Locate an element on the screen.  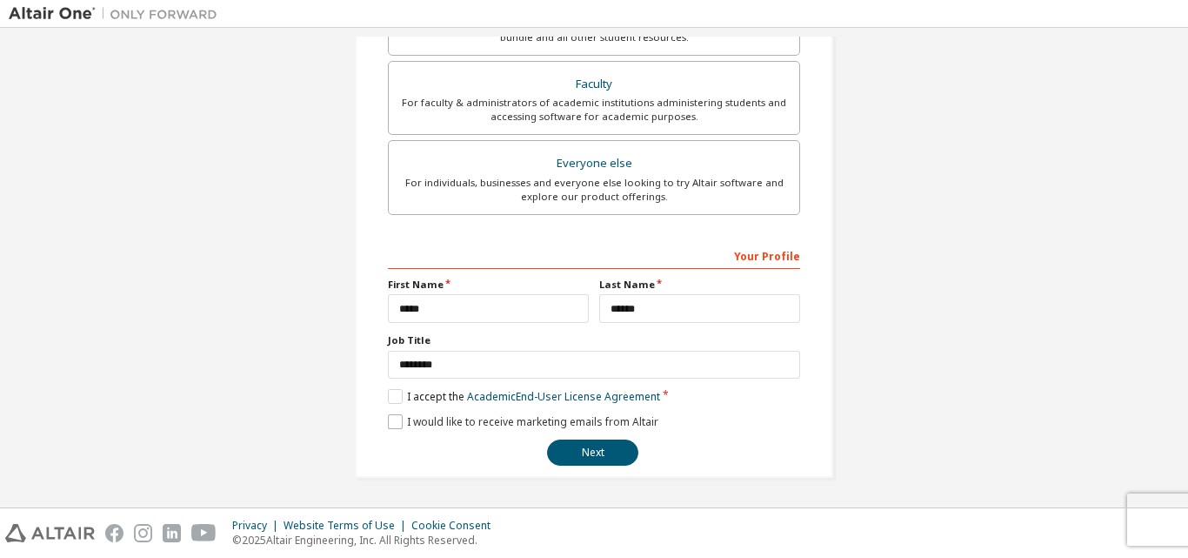
a: Academic End-User License Agreement is located at coordinates (564, 396).